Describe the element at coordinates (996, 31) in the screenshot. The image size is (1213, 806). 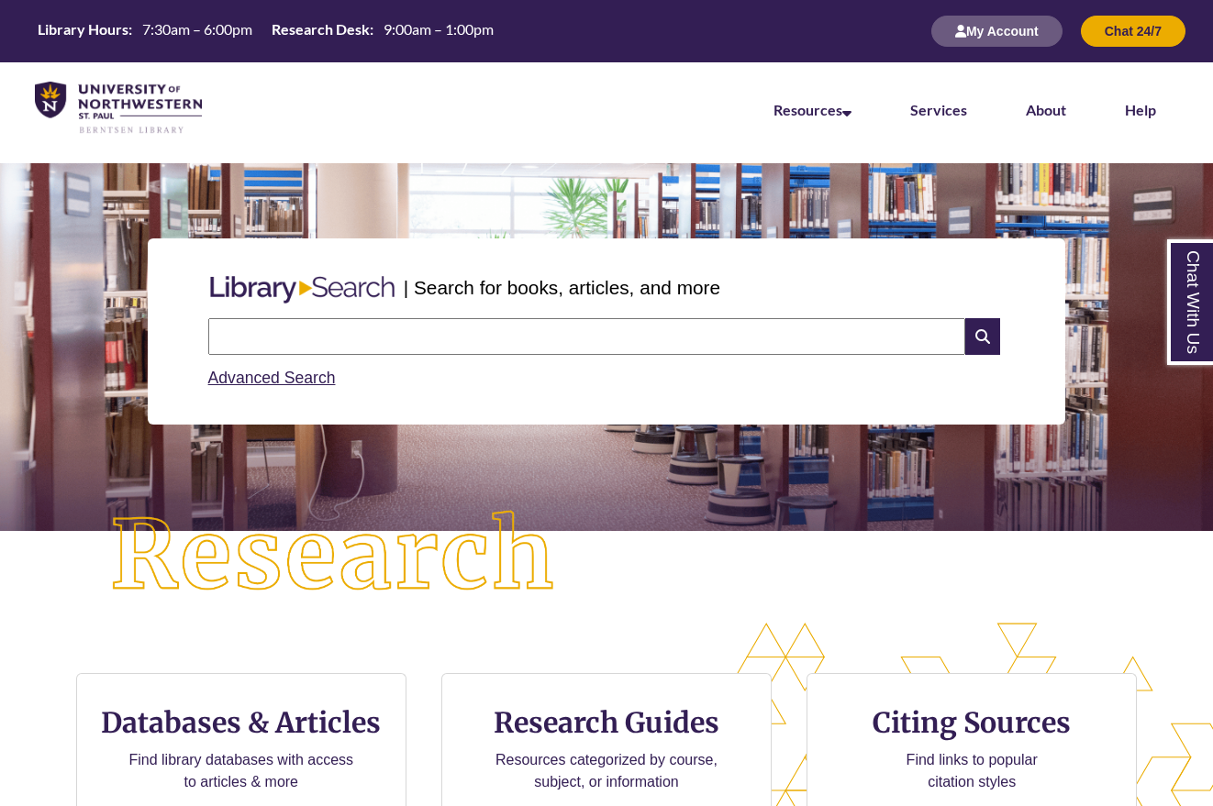
I see `button: My Account` at that location.